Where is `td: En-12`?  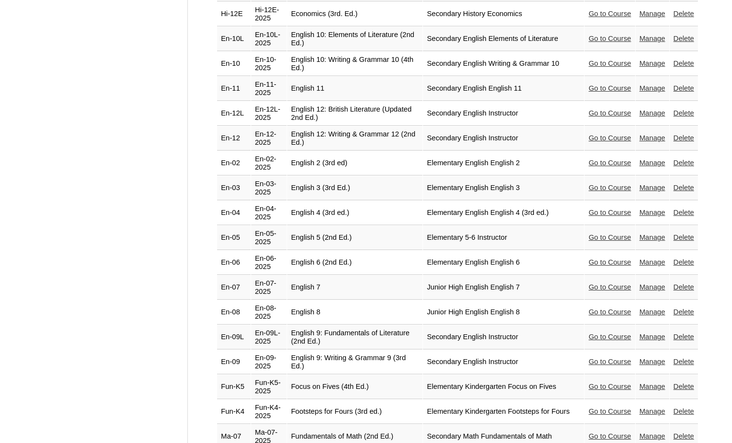
td: En-12 is located at coordinates (234, 138).